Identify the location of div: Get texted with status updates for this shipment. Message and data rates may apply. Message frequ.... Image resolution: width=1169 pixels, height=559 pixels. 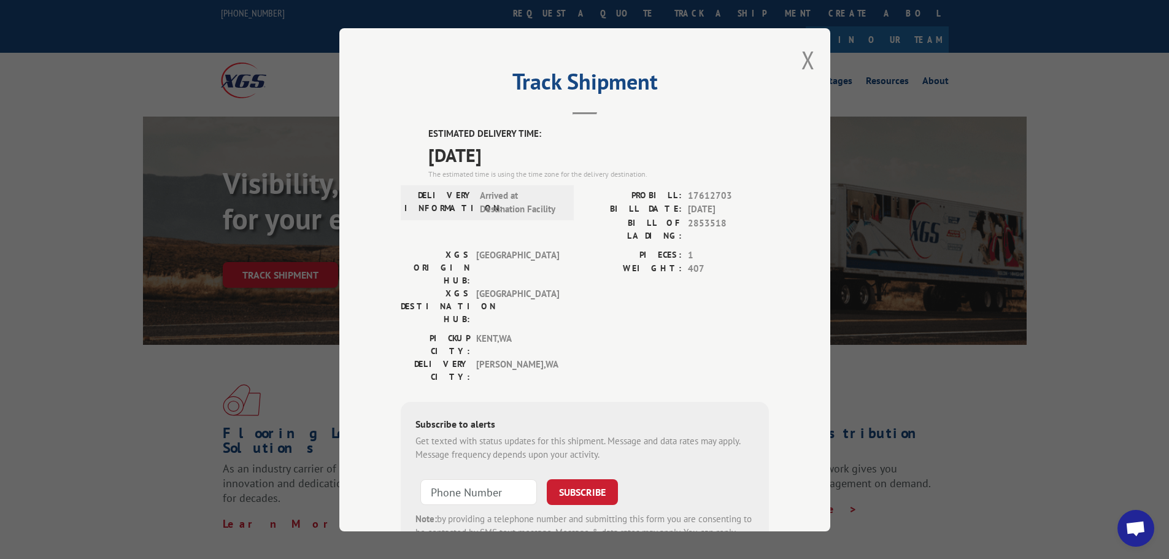
(585, 447).